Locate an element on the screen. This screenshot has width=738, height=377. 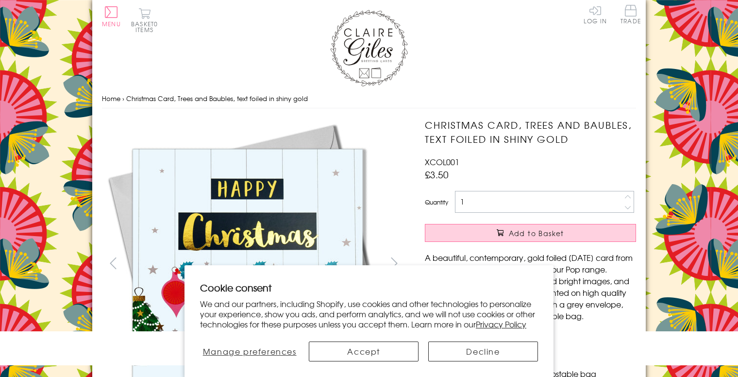
button: Decline is located at coordinates (483, 351).